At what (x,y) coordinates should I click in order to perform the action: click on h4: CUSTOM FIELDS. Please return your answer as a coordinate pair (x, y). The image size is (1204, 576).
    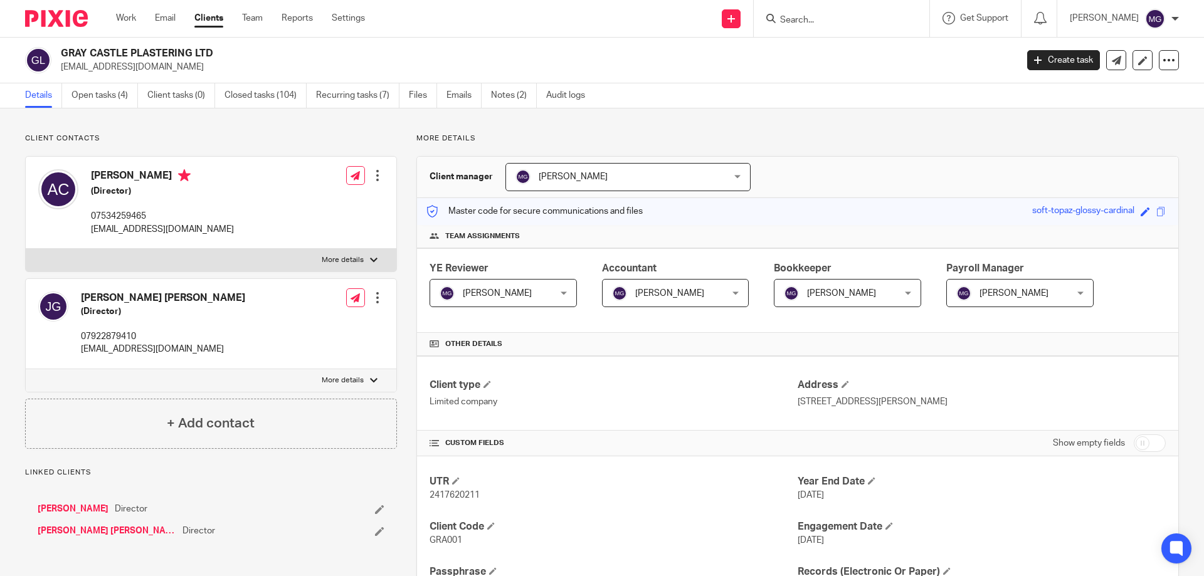
    Looking at the image, I should click on (613, 443).